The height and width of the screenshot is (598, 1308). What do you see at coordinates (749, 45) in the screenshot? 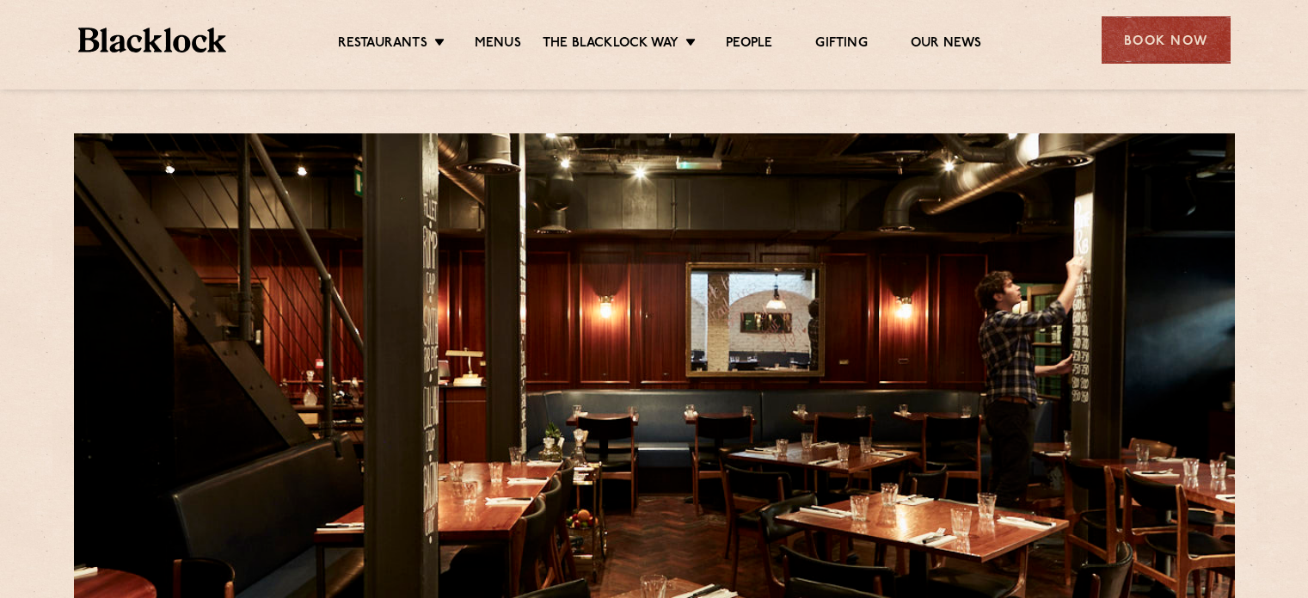
I see `a: People` at bounding box center [749, 45].